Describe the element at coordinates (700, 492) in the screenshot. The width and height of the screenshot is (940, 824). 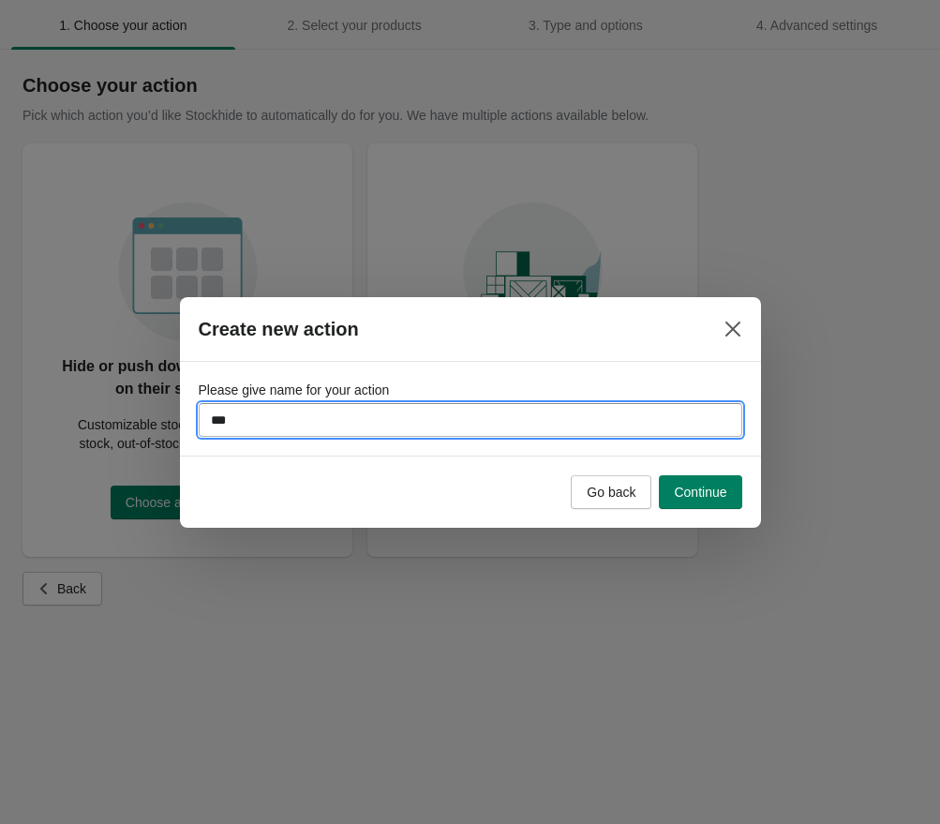
I see `span: Continue` at that location.